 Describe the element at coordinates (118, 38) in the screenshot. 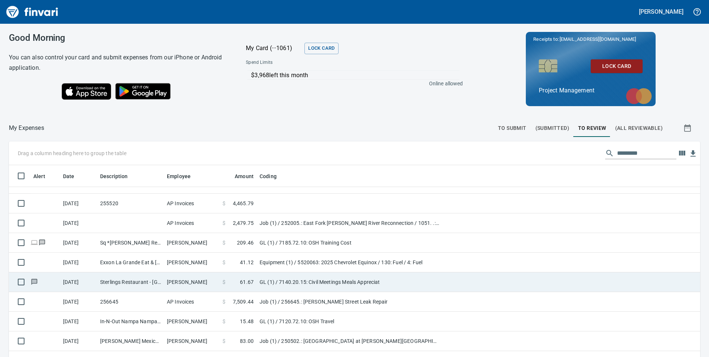

I see `h3: Good Morning` at that location.